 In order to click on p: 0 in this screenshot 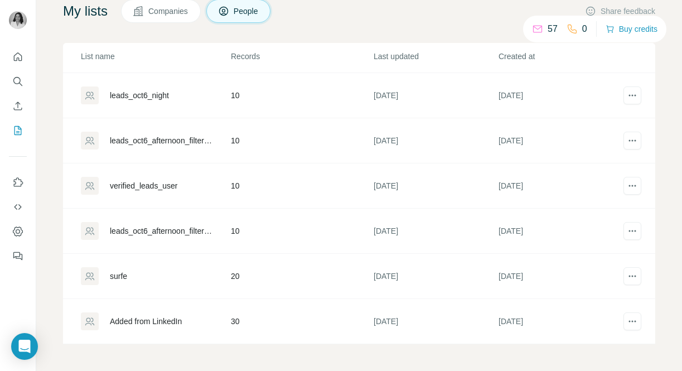, I will do `click(585, 29)`.